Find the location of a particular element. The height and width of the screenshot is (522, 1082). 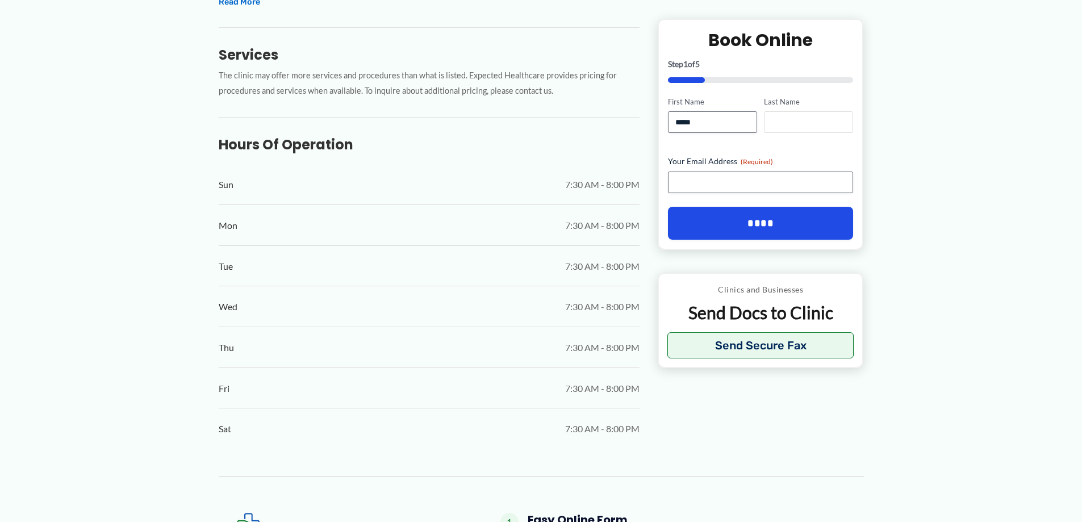

span: (Required) is located at coordinates (757, 161).